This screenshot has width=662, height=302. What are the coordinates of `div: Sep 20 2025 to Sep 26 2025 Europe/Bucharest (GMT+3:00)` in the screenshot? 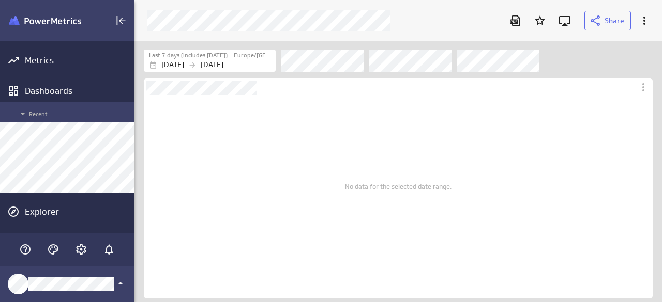 It's located at (209, 60).